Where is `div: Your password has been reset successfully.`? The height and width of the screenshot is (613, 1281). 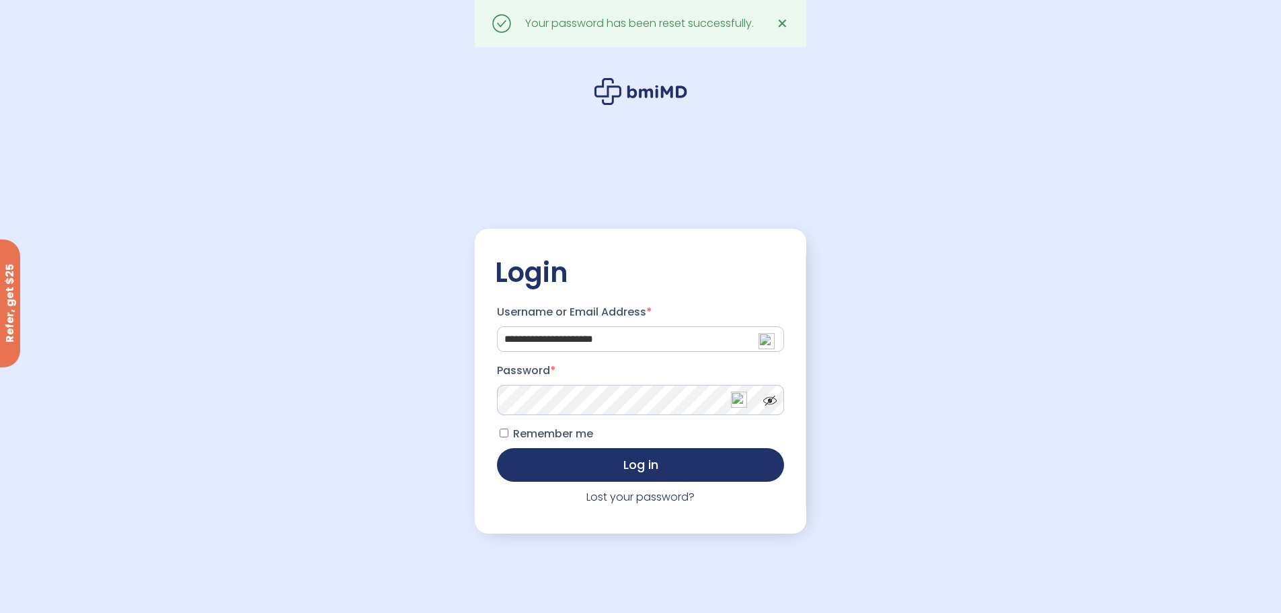
div: Your password has been reset successfully. is located at coordinates (640, 24).